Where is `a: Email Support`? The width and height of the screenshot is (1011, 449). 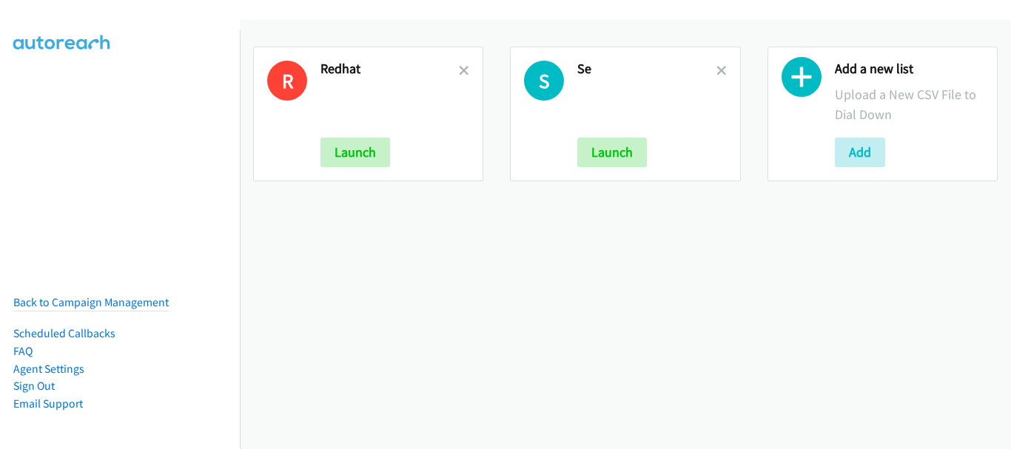
a: Email Support is located at coordinates (48, 403).